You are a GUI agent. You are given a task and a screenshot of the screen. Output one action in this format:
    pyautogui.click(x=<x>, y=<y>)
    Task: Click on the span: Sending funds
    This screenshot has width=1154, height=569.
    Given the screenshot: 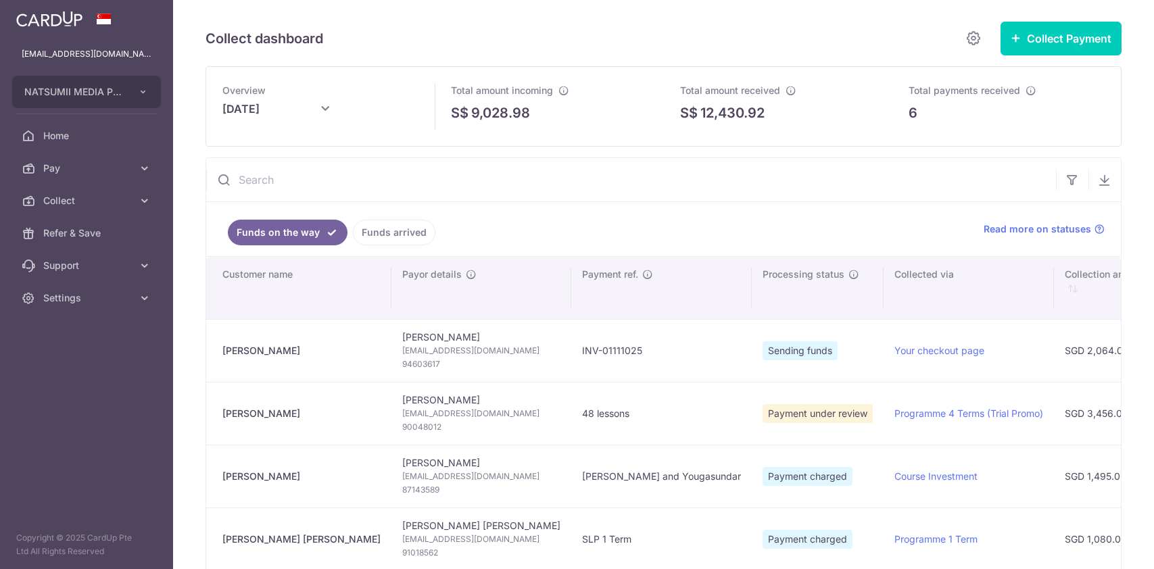 What is the action you would take?
    pyautogui.click(x=799, y=351)
    